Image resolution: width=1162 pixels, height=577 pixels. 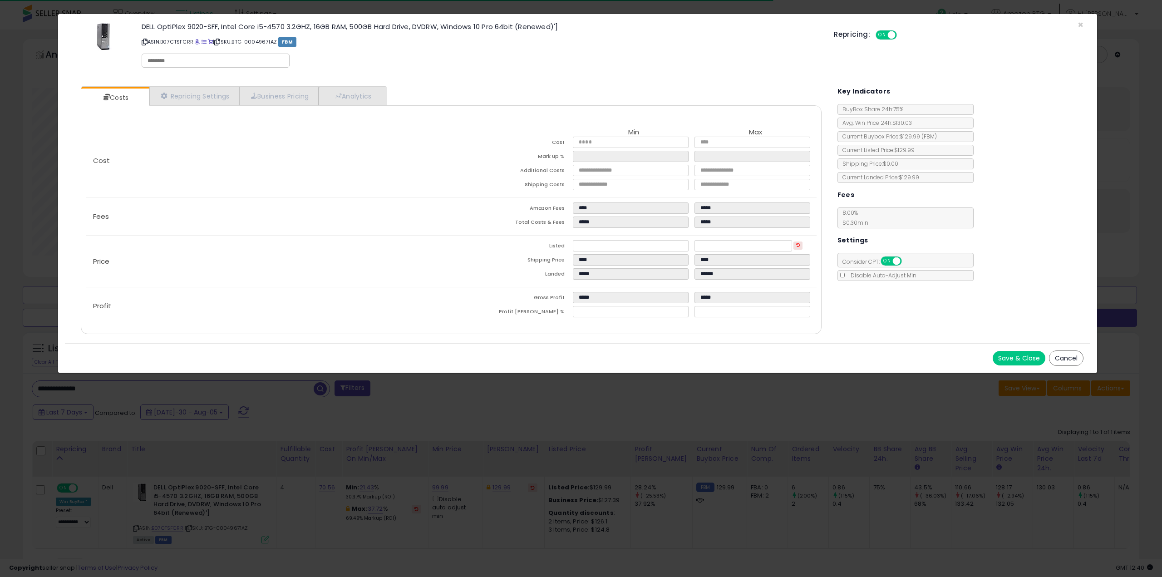 What do you see at coordinates (634, 133) in the screenshot?
I see `th: Min` at bounding box center [634, 133].